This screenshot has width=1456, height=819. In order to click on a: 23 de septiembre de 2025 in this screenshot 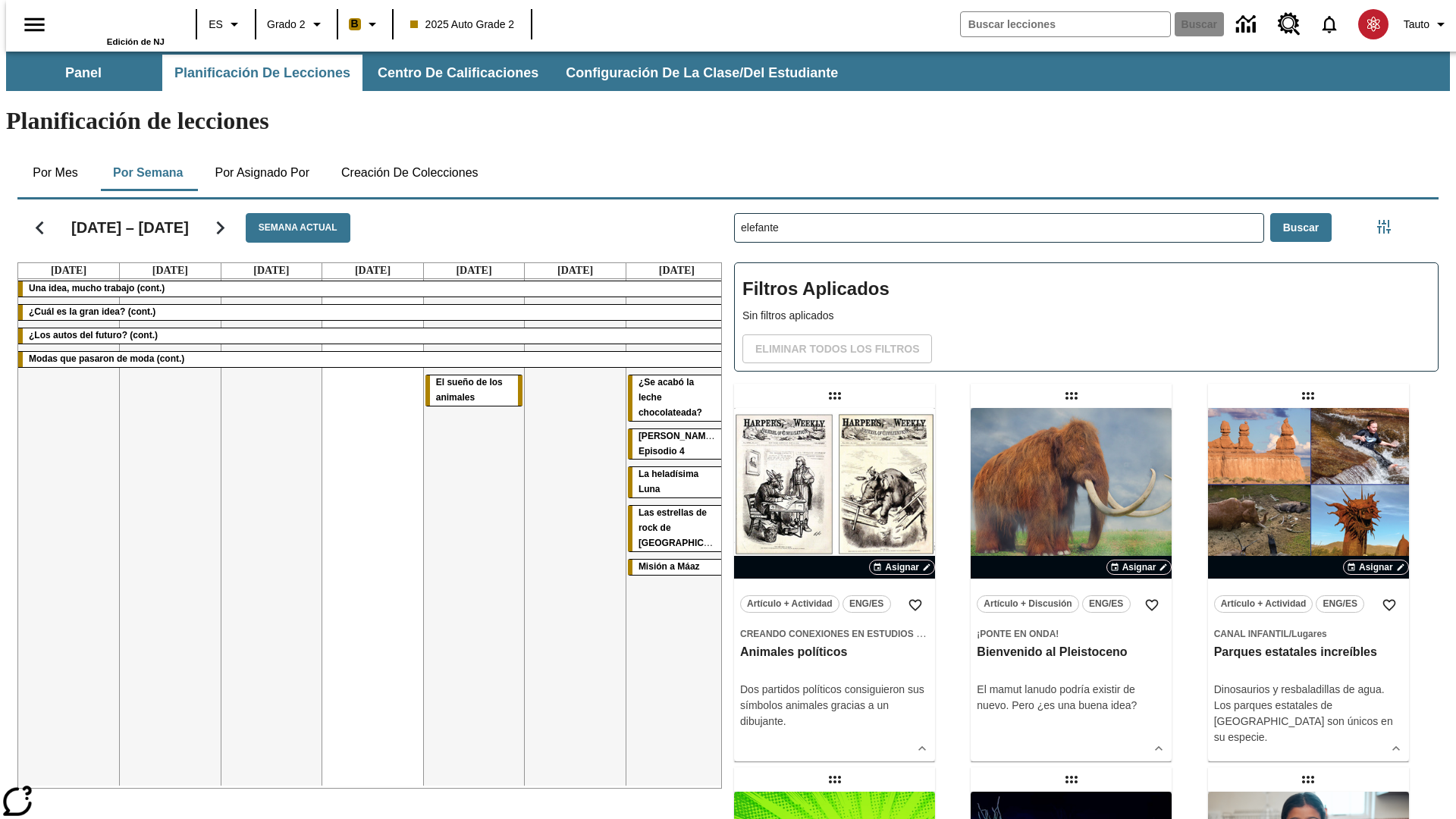, I will do `click(170, 270)`.